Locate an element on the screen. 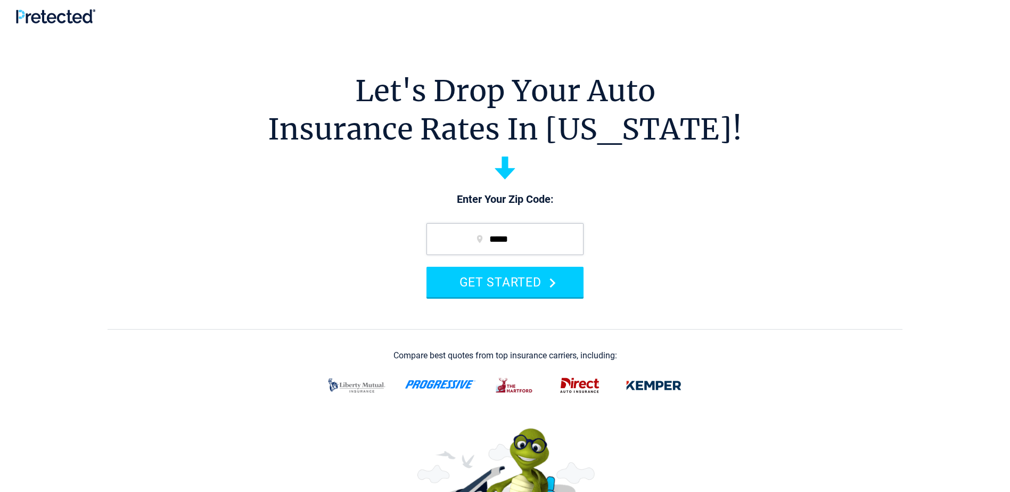 Image resolution: width=1010 pixels, height=492 pixels. img: progressive is located at coordinates (440, 384).